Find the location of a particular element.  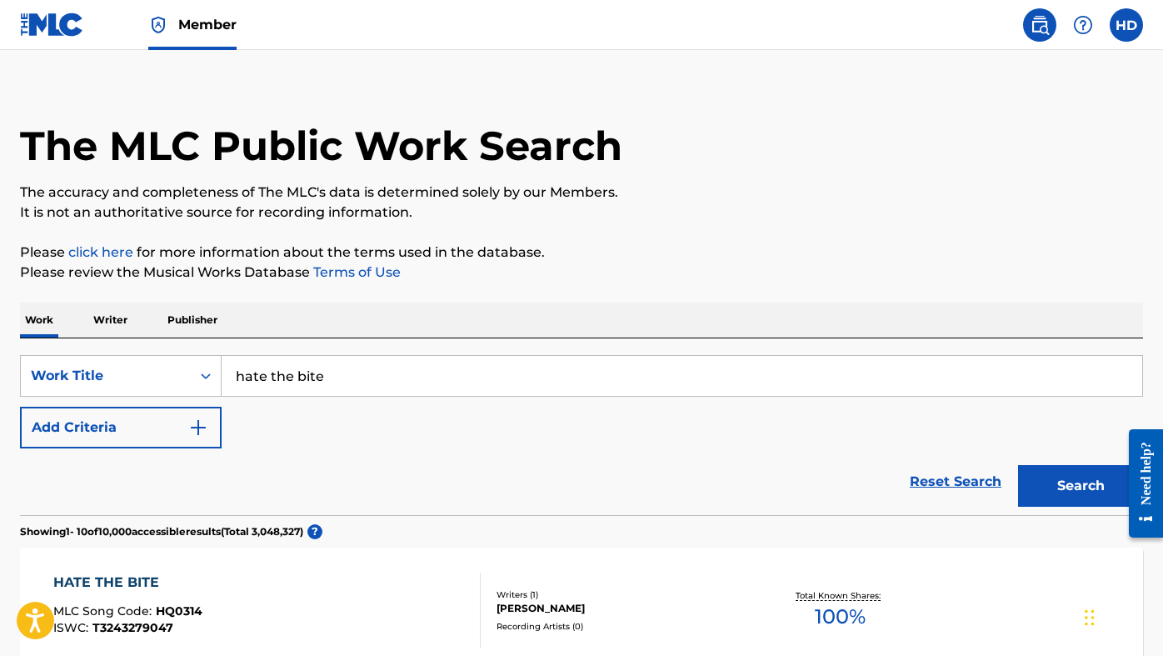

span: HQ0314 is located at coordinates (179, 611).